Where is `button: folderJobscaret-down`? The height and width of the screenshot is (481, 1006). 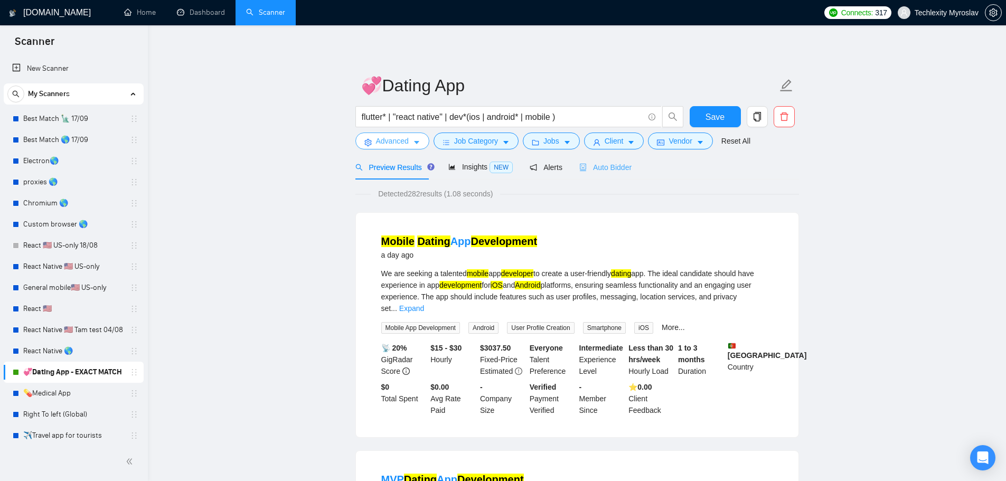
button: folderJobscaret-down is located at coordinates (551, 141).